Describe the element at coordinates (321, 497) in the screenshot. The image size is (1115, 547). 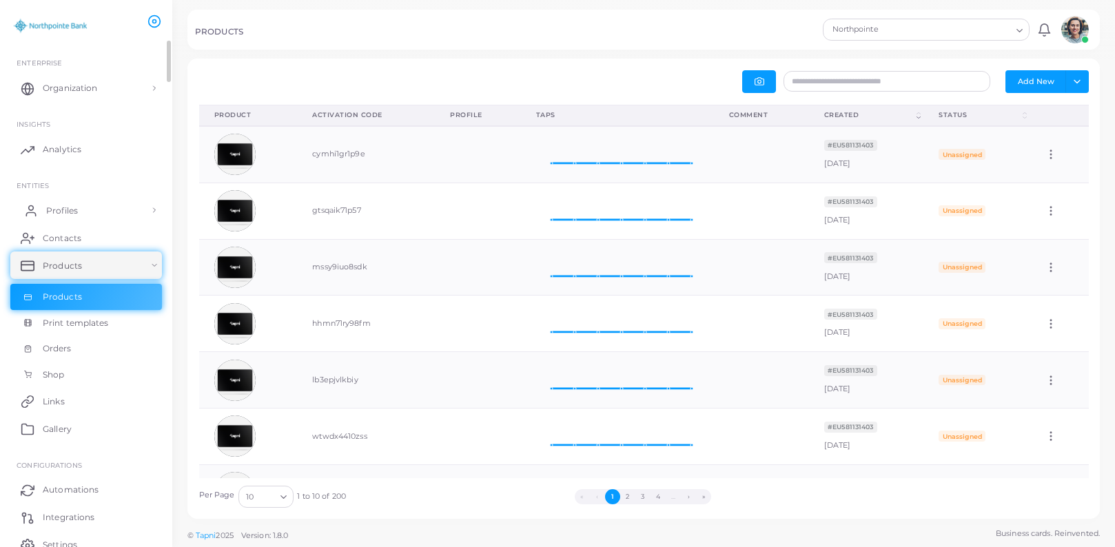
I see `span: 1 to 10 of 200` at that location.